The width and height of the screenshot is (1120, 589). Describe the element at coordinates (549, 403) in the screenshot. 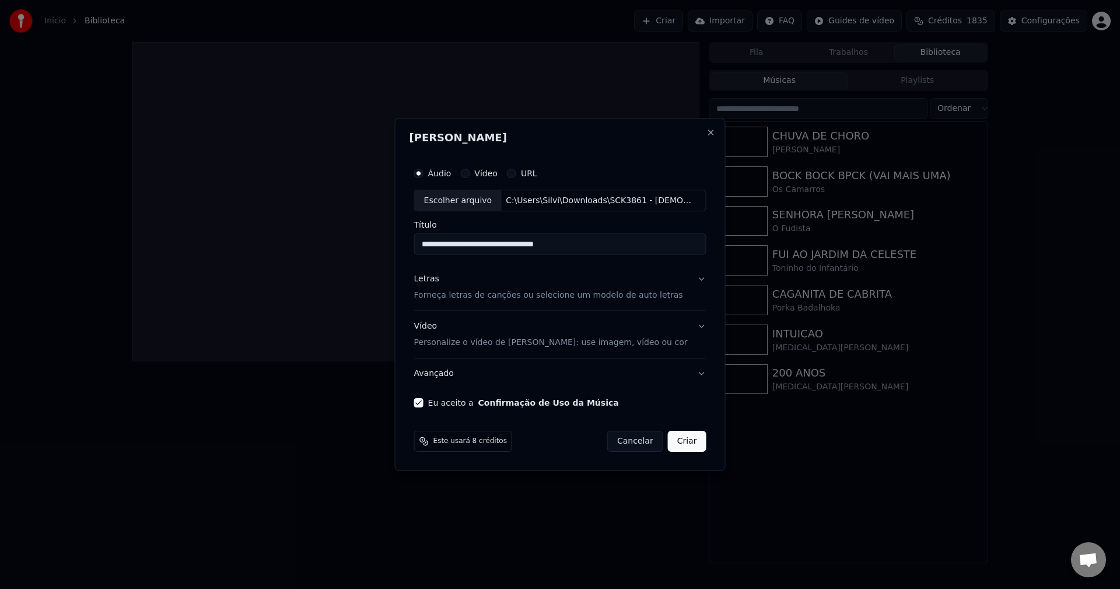

I see `button: Eu aceito a` at that location.